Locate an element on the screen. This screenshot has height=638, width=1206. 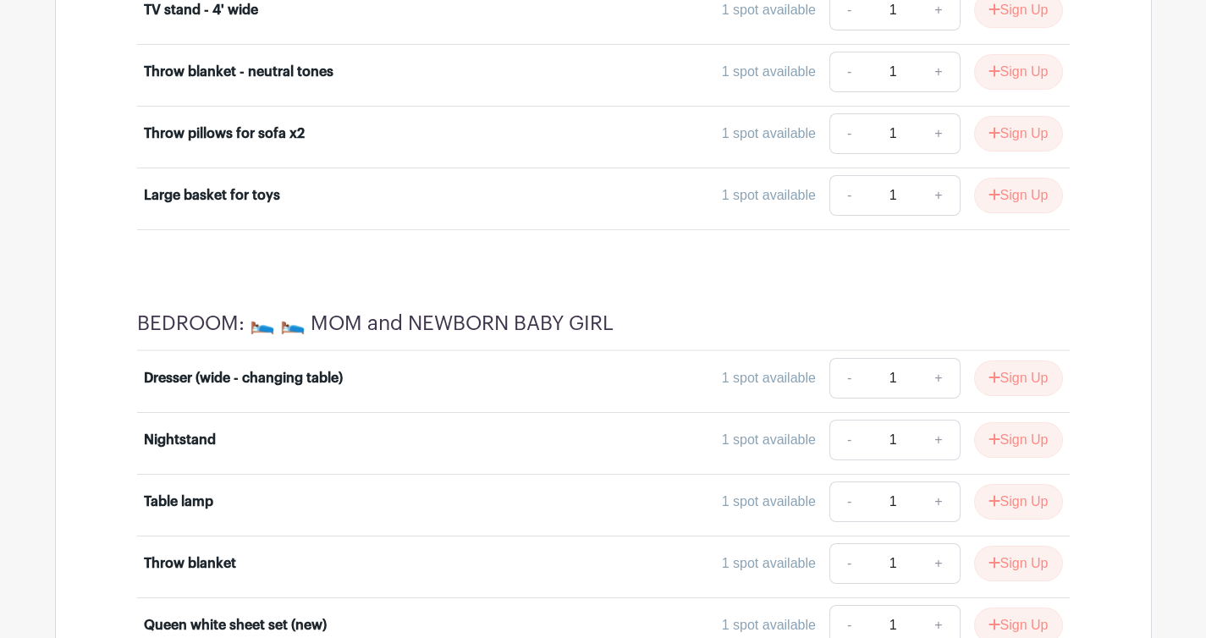
div: Throw pillows for sofa x2 is located at coordinates (224, 134).